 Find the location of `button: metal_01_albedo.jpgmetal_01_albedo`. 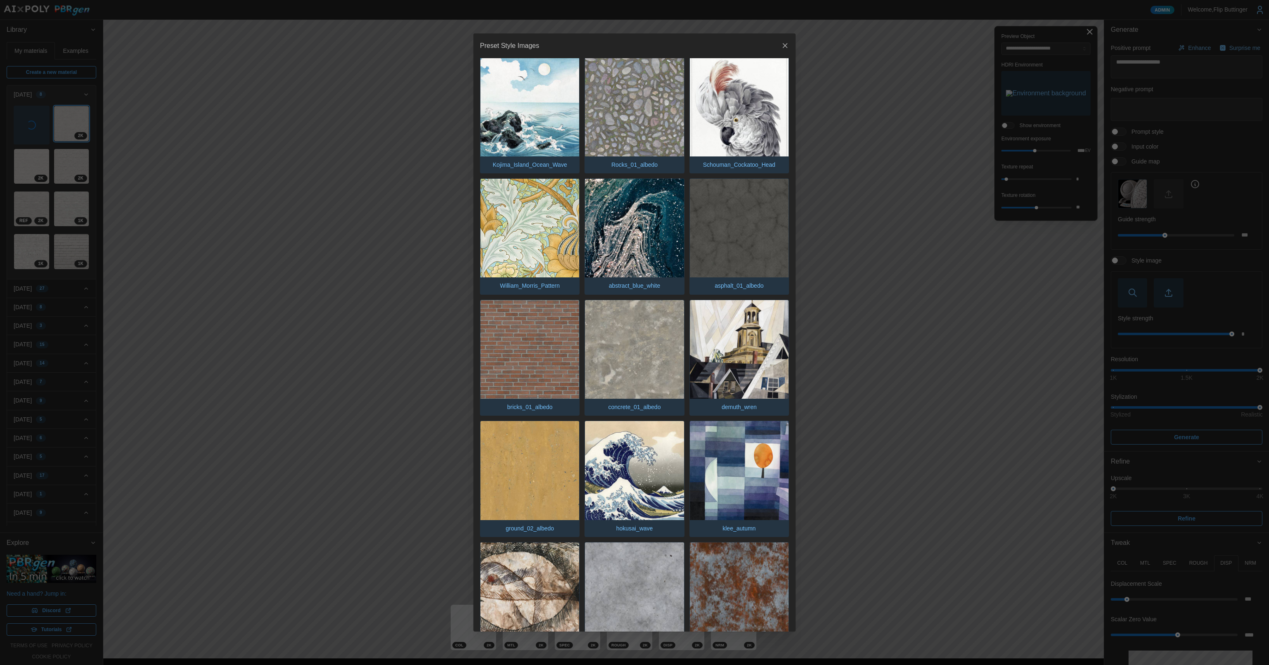

button: metal_01_albedo.jpgmetal_01_albedo is located at coordinates (634, 601).